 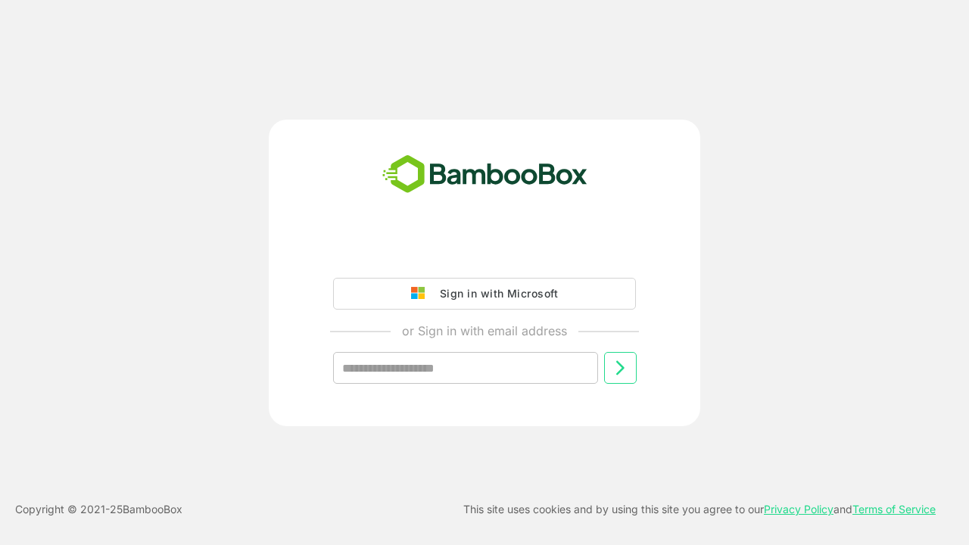 I want to click on a: Privacy Policy, so click(x=799, y=509).